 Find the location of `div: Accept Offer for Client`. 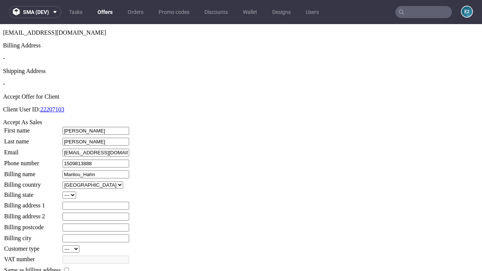

div: Accept Offer for Client is located at coordinates (241, 73).